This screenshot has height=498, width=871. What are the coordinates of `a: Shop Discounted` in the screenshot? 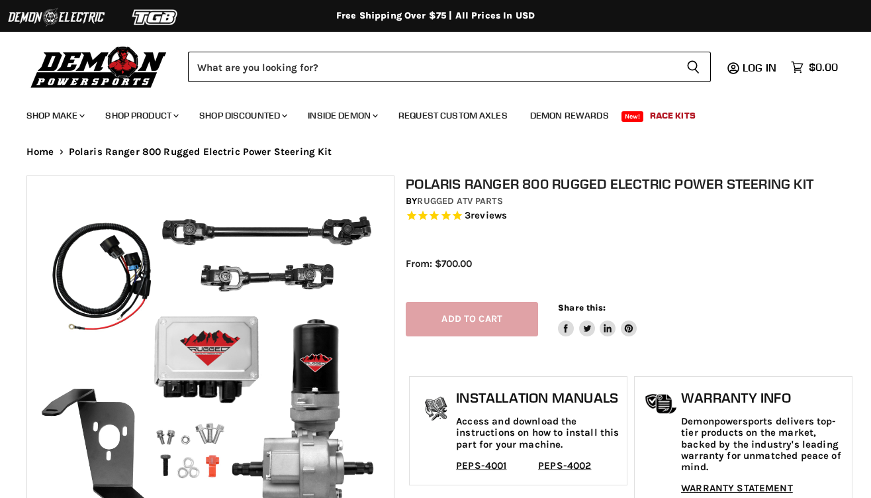 It's located at (242, 115).